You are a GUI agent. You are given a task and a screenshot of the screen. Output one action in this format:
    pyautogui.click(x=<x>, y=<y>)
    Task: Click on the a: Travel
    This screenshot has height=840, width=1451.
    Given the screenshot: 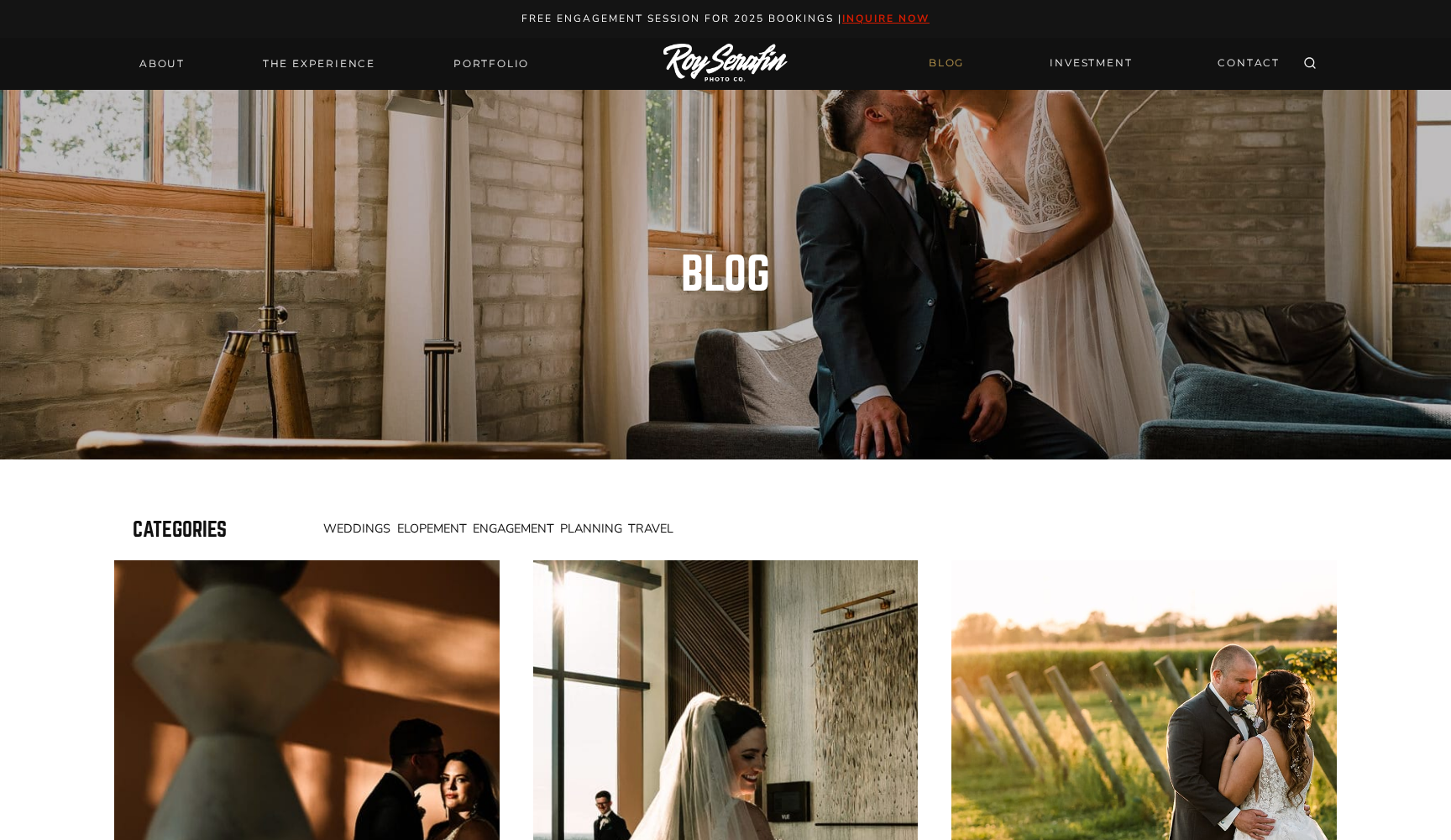 What is the action you would take?
    pyautogui.click(x=651, y=528)
    